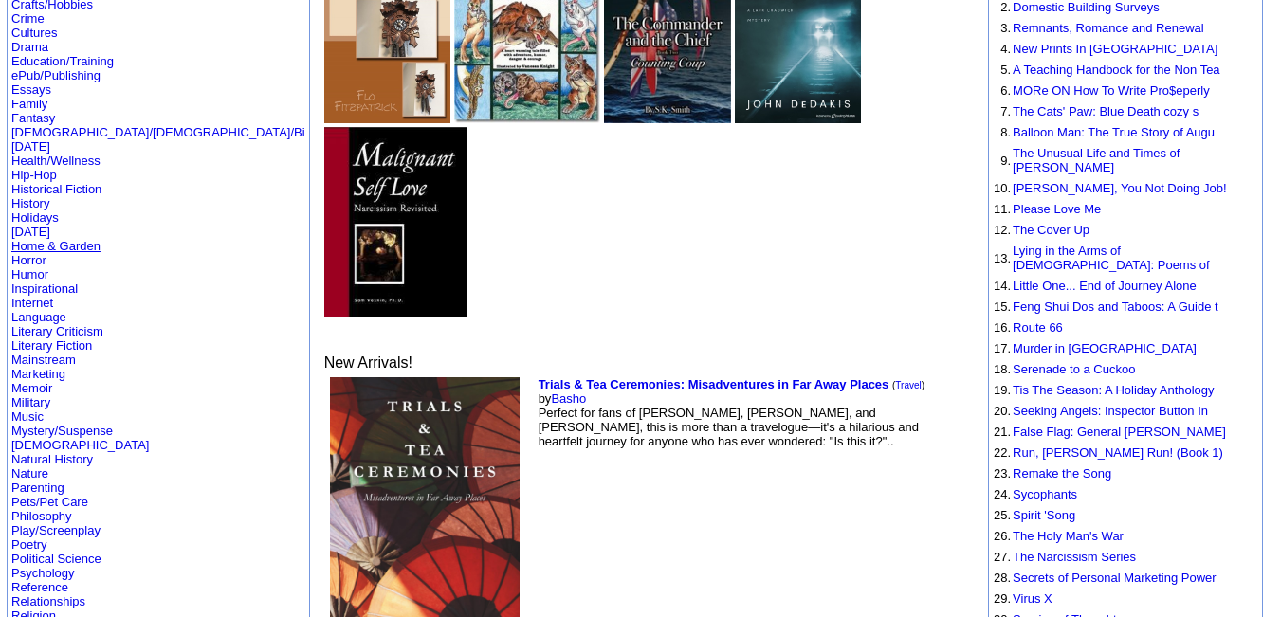 This screenshot has width=1281, height=617. What do you see at coordinates (1113, 132) in the screenshot?
I see `a: Balloon Man: The True Story of Augu` at bounding box center [1113, 132].